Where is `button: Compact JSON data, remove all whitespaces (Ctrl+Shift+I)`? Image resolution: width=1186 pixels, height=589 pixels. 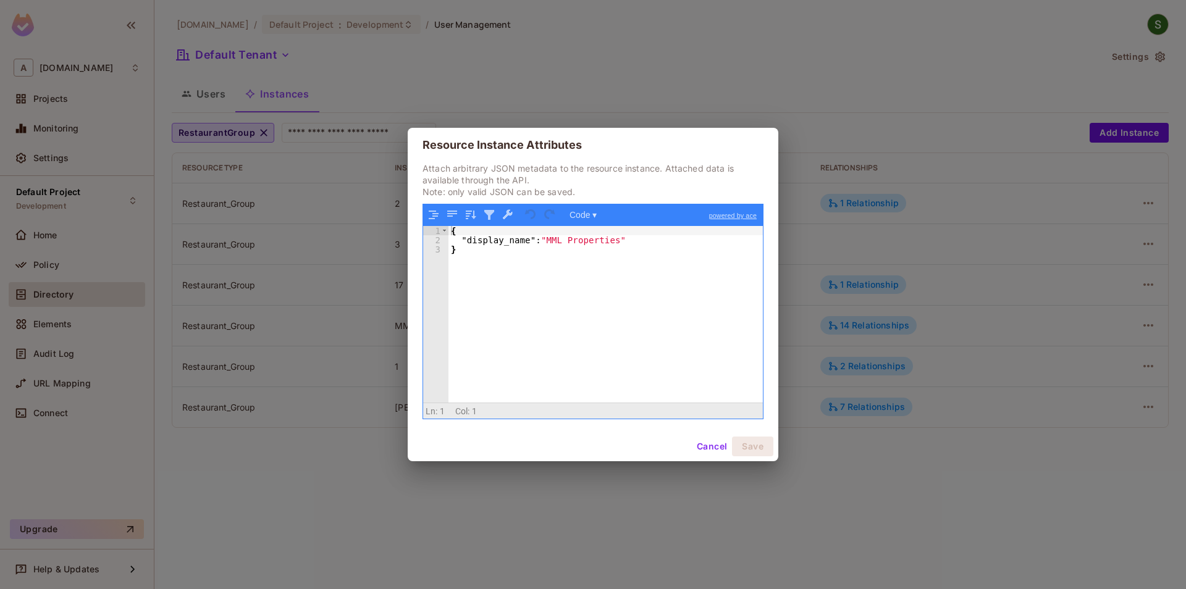
button: Compact JSON data, remove all whitespaces (Ctrl+Shift+I) is located at coordinates (452, 215).